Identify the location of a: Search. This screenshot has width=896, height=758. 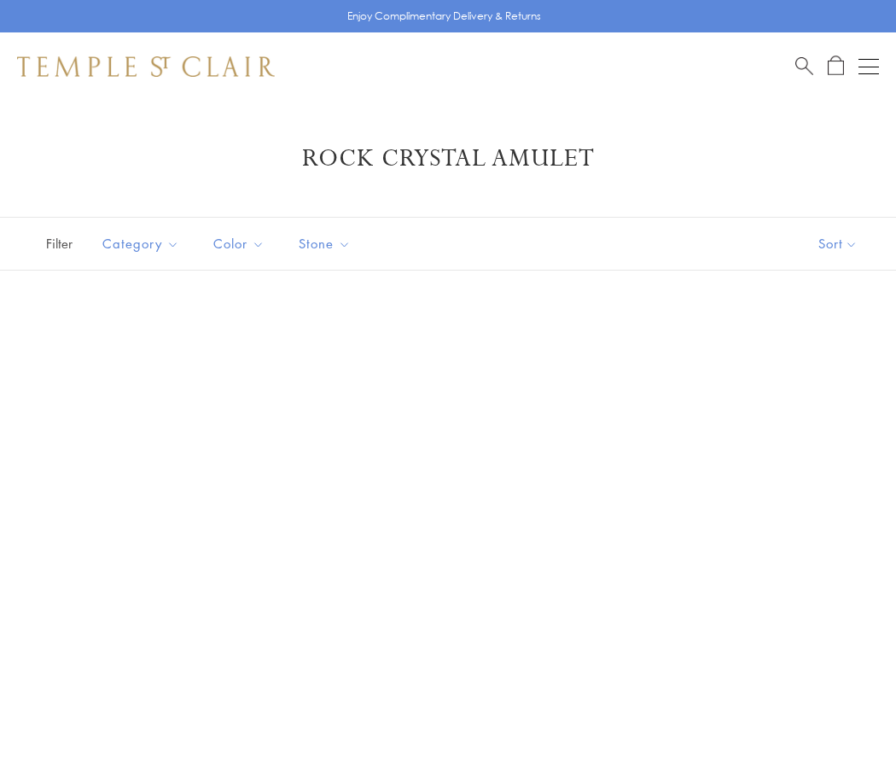
(804, 66).